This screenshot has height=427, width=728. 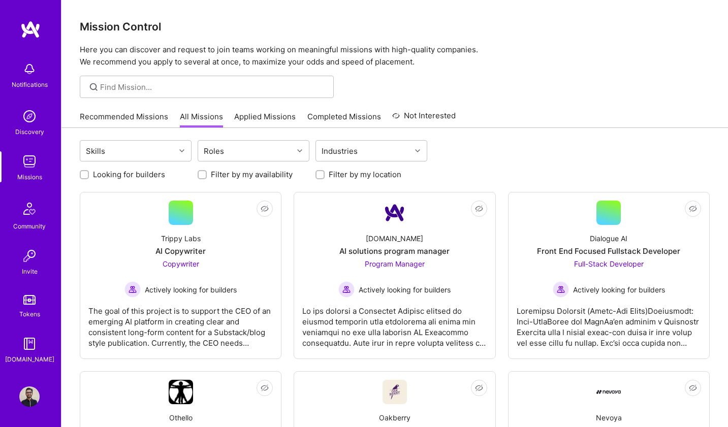 What do you see at coordinates (609, 418) in the screenshot?
I see `div: Nevoya` at bounding box center [609, 418].